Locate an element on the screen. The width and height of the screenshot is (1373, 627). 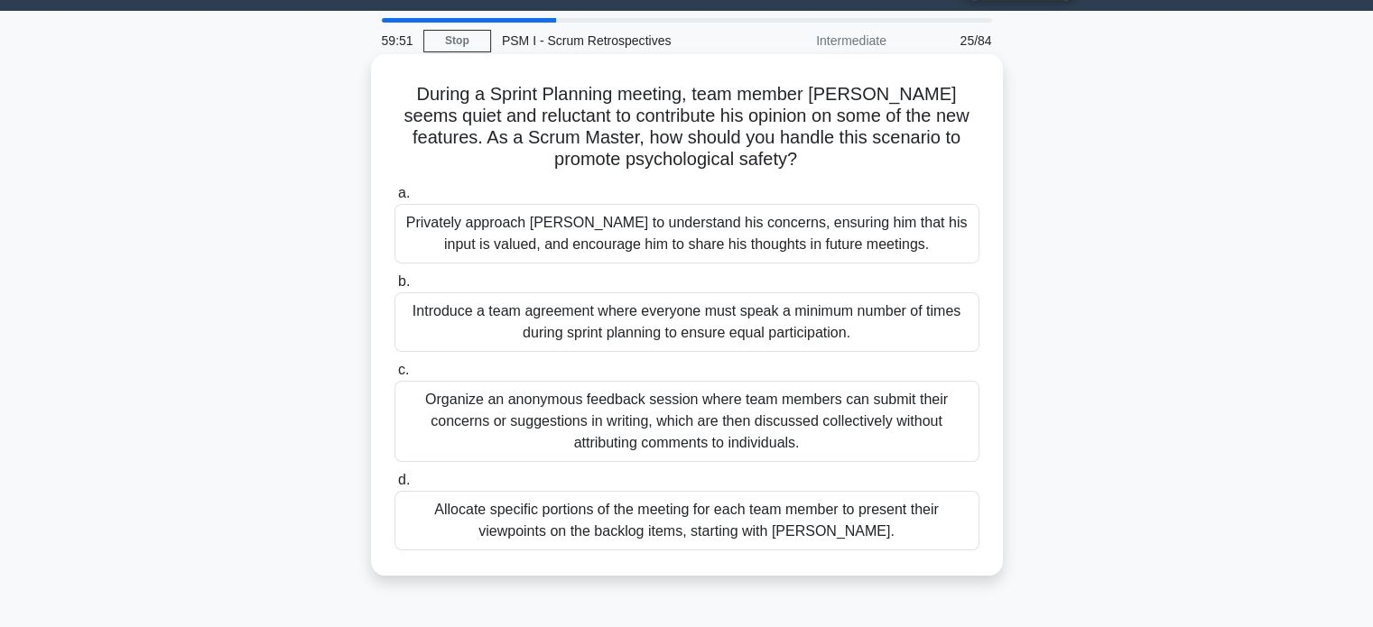
span: c. is located at coordinates (403, 369).